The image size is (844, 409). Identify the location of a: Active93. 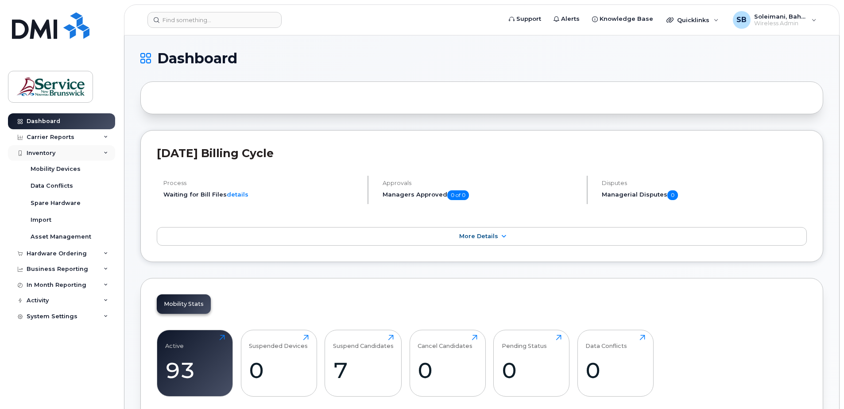
(195, 363).